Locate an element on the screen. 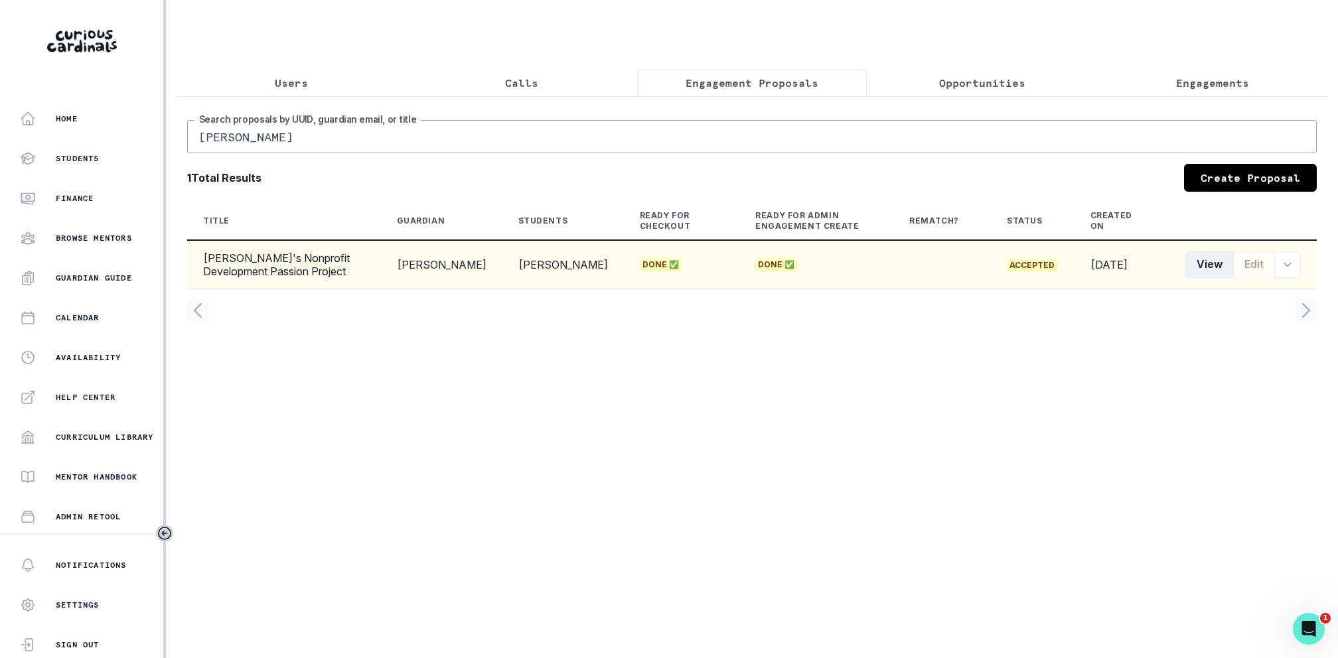  span: accepted is located at coordinates (1032, 266).